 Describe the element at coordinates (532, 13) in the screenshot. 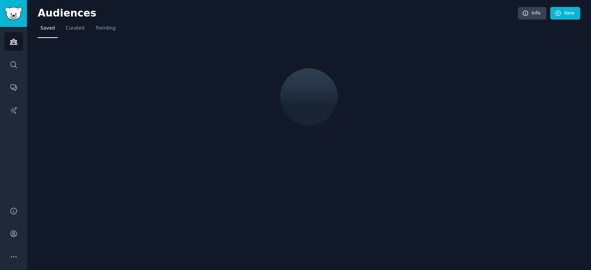

I see `a: Info` at that location.